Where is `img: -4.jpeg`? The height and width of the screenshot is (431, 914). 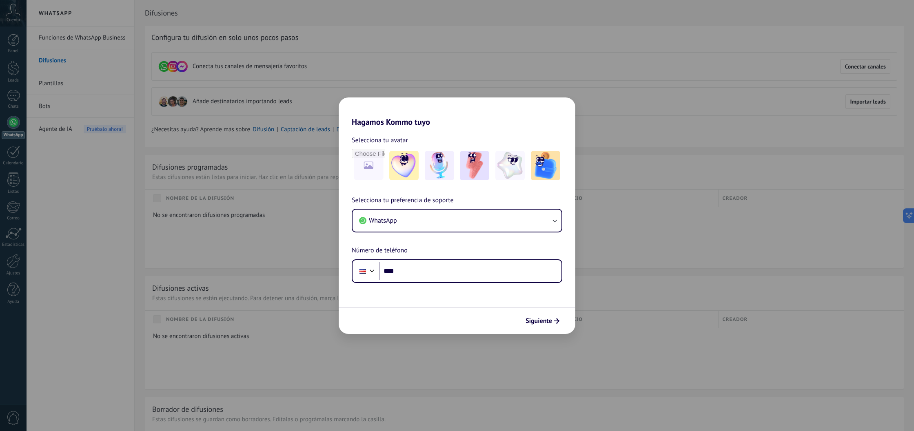 img: -4.jpeg is located at coordinates (510, 166).